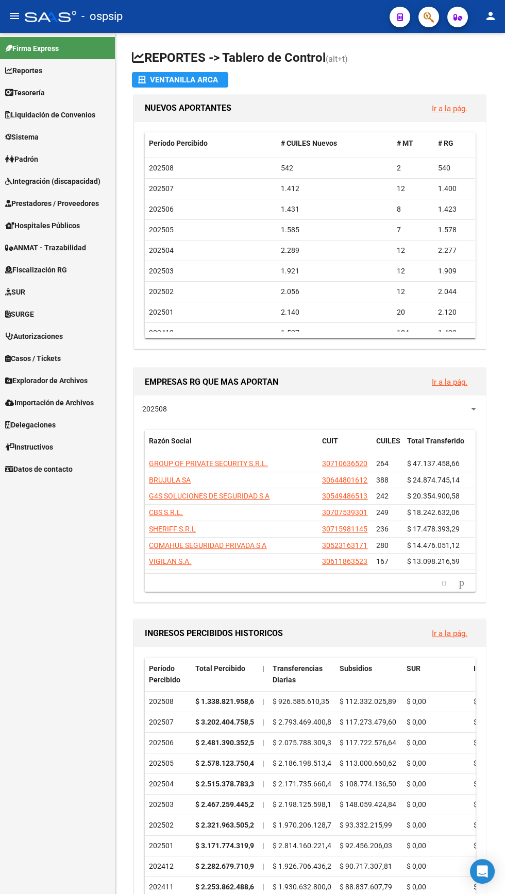  I want to click on span: $ 2.793.469.400,82, so click(304, 722).